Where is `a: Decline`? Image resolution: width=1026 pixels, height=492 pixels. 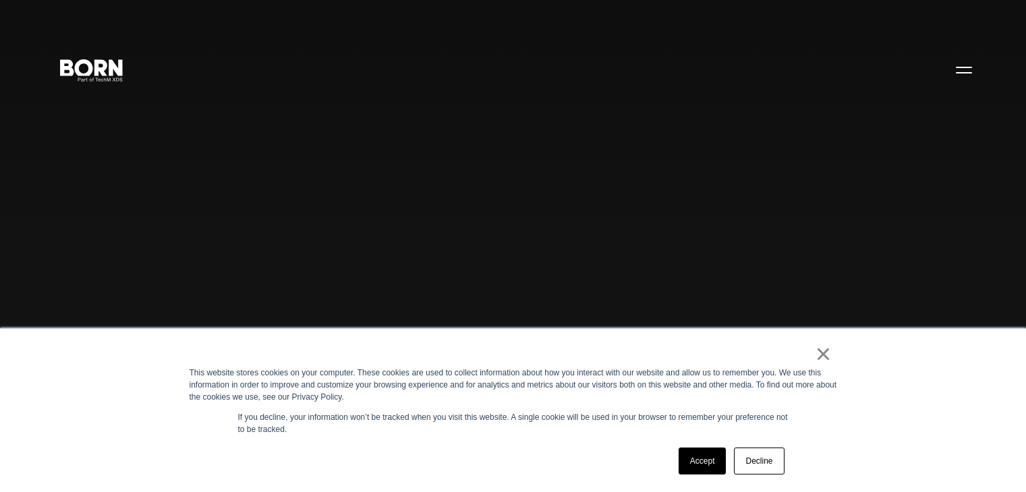 a: Decline is located at coordinates (759, 461).